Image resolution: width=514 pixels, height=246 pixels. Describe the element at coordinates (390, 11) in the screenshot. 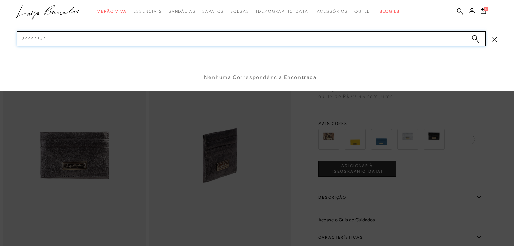

I see `span: BLOG LB` at that location.